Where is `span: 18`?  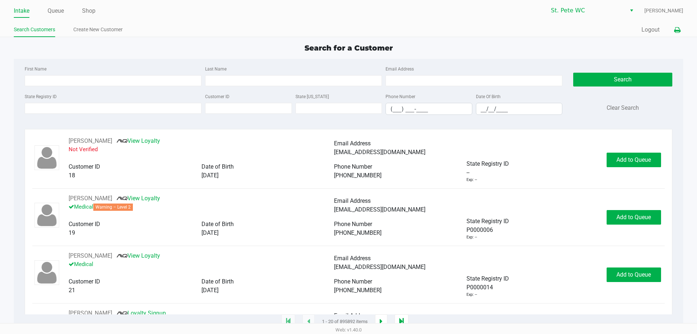 span: 18 is located at coordinates (72, 175).